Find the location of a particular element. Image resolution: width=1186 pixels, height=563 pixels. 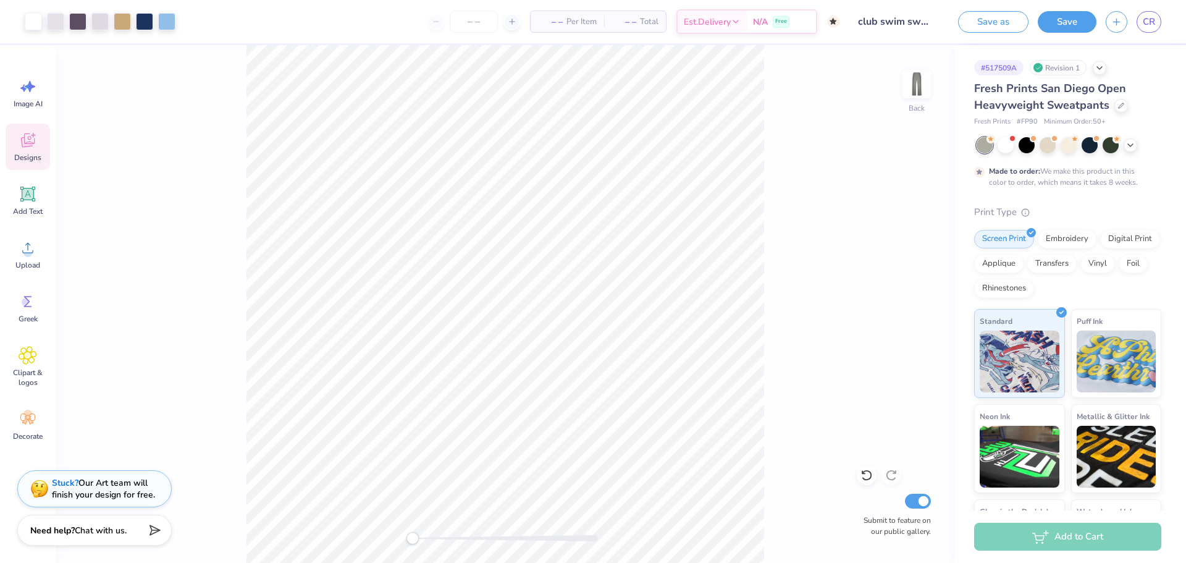

strong: Stuck? is located at coordinates (65, 482).